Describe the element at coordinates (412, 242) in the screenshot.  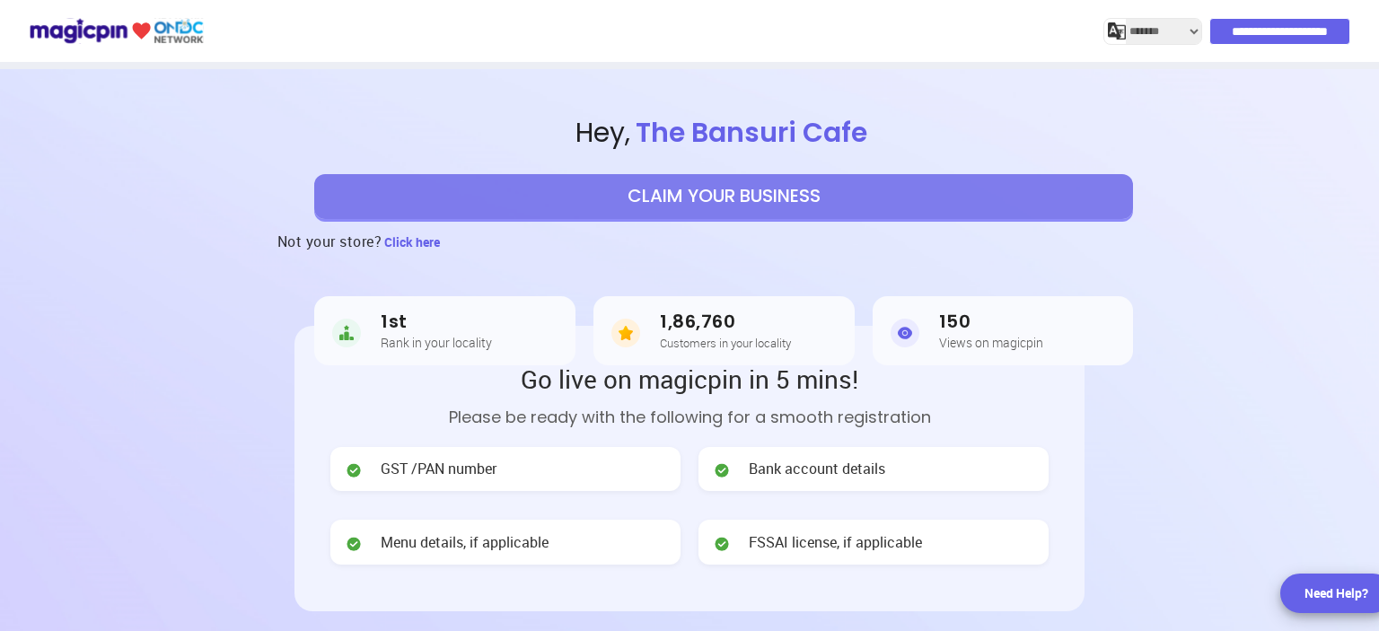
I see `span: Click here` at that location.